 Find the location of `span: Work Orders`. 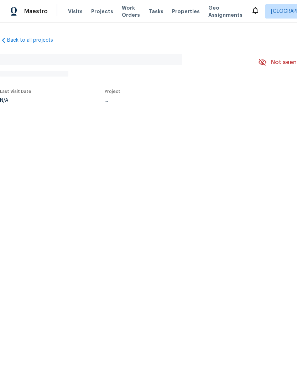

span: Work Orders is located at coordinates (131, 11).